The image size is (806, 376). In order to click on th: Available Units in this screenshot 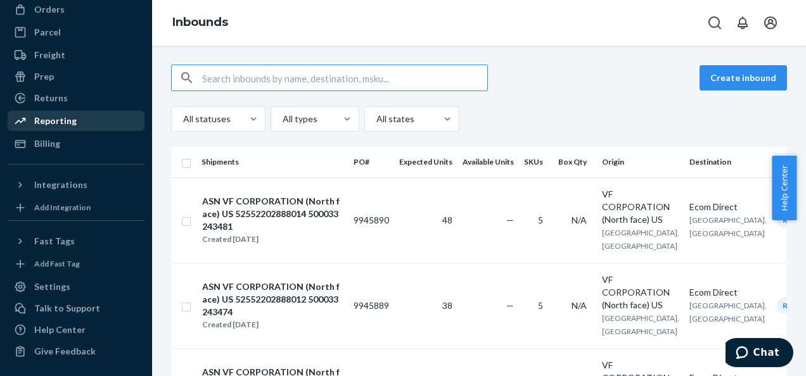, I will do `click(488, 162)`.